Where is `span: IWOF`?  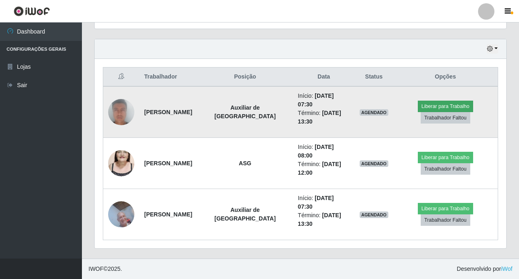
span: IWOF is located at coordinates (96, 269).